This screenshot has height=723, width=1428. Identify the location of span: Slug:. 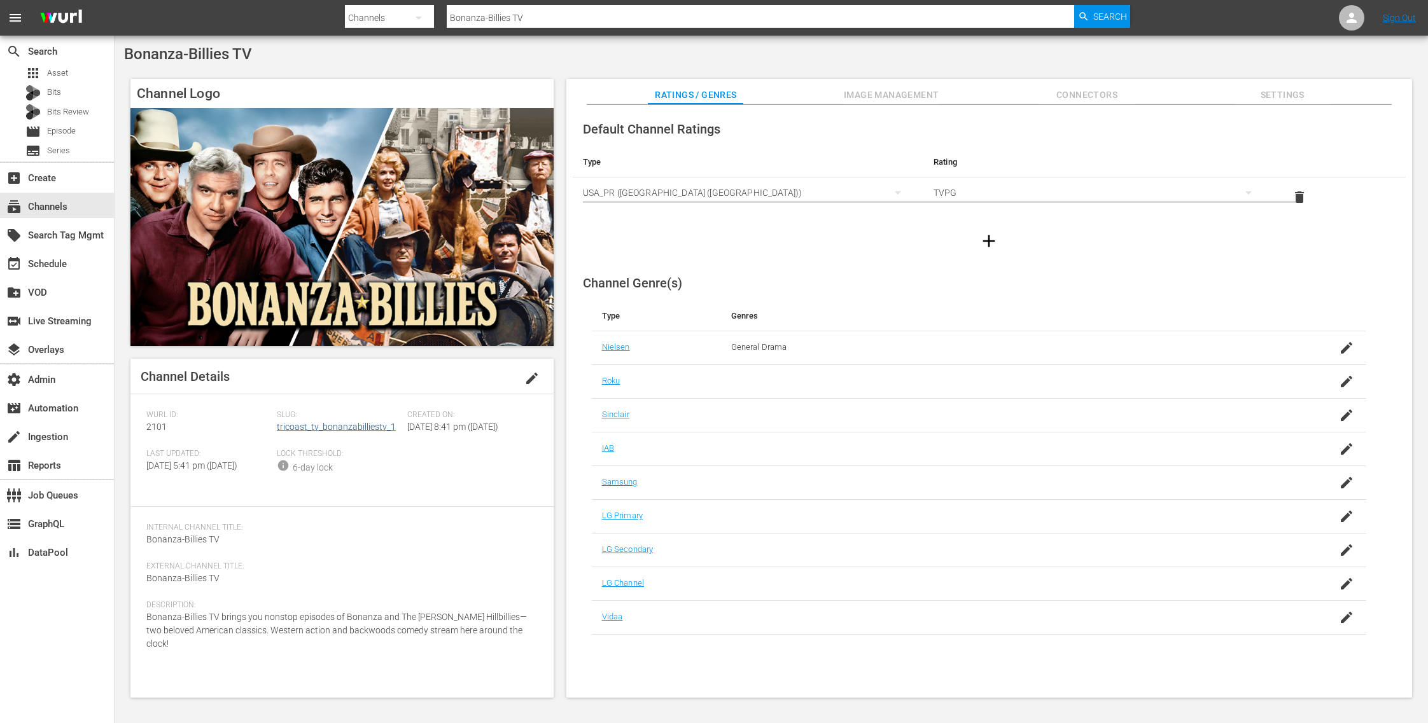
(338, 415).